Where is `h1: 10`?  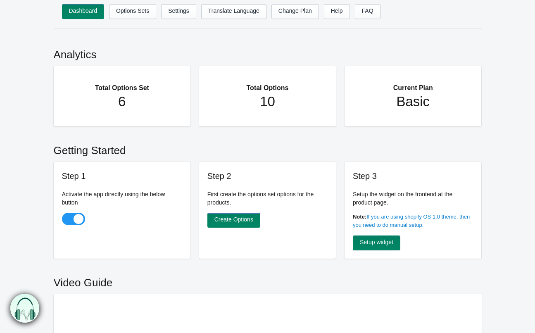
h1: 10 is located at coordinates (268, 102).